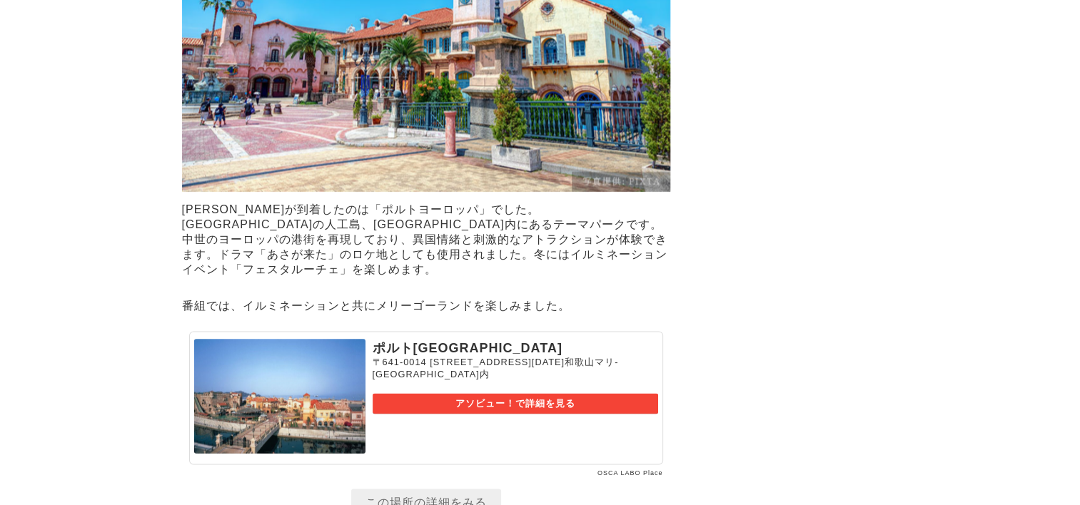 The image size is (1080, 505). Describe the element at coordinates (280, 396) in the screenshot. I see `img: ポルトヨーロッパ` at that location.